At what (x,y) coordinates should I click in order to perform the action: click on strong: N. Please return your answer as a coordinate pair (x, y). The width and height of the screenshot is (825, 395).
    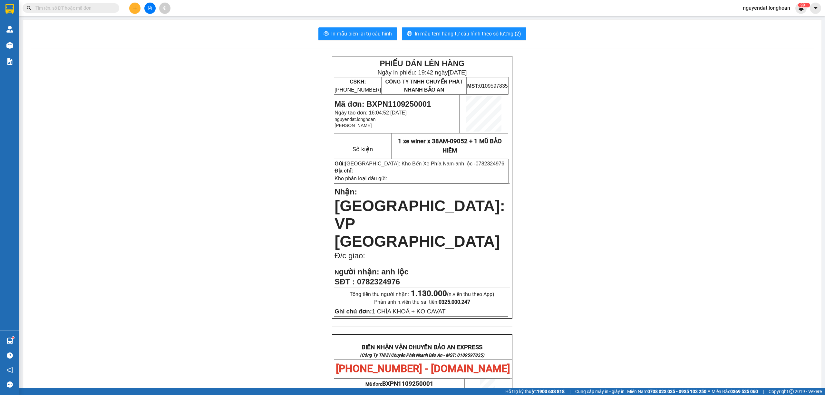
    Looking at the image, I should click on (357, 272).